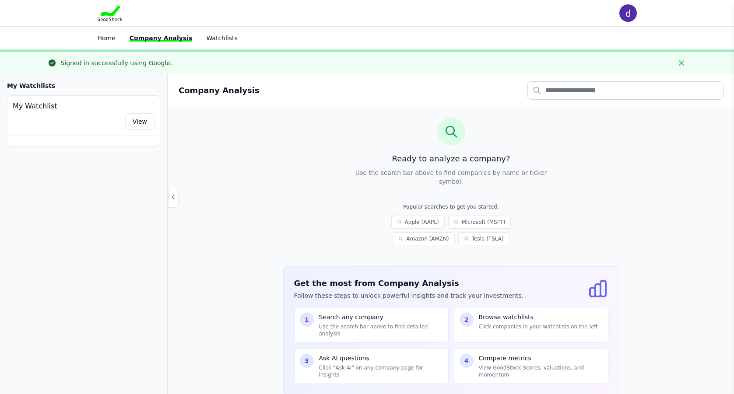 This screenshot has height=394, width=734. I want to click on p: Search any company, so click(381, 317).